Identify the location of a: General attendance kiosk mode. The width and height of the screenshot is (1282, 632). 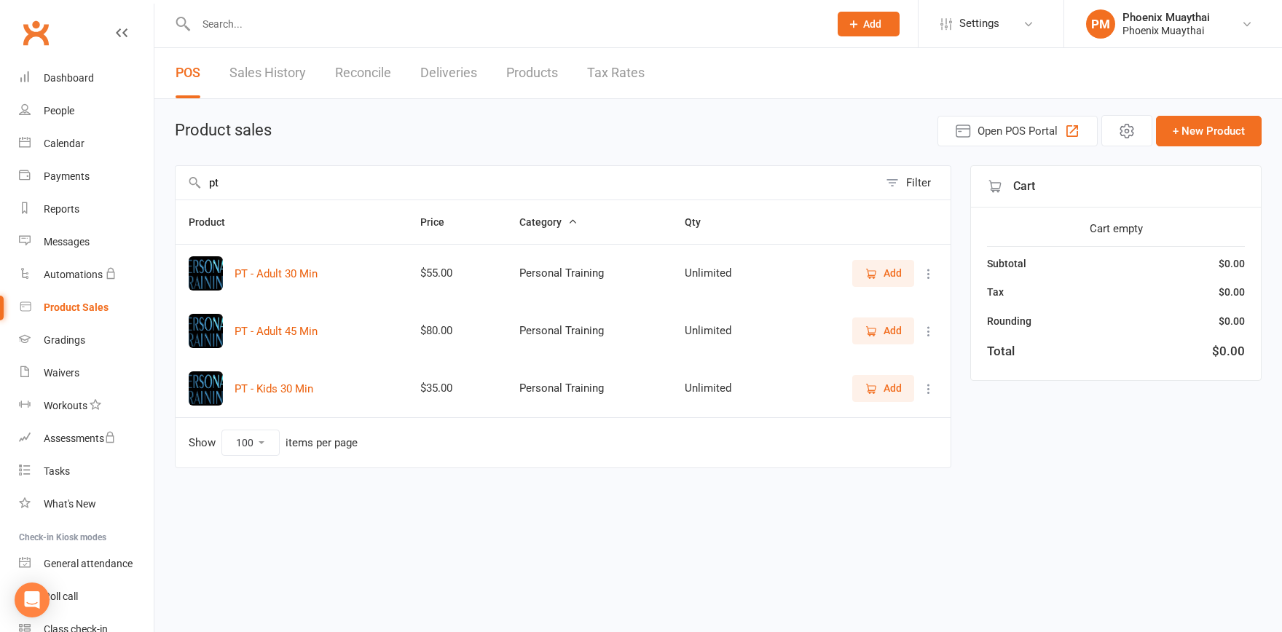
(86, 564).